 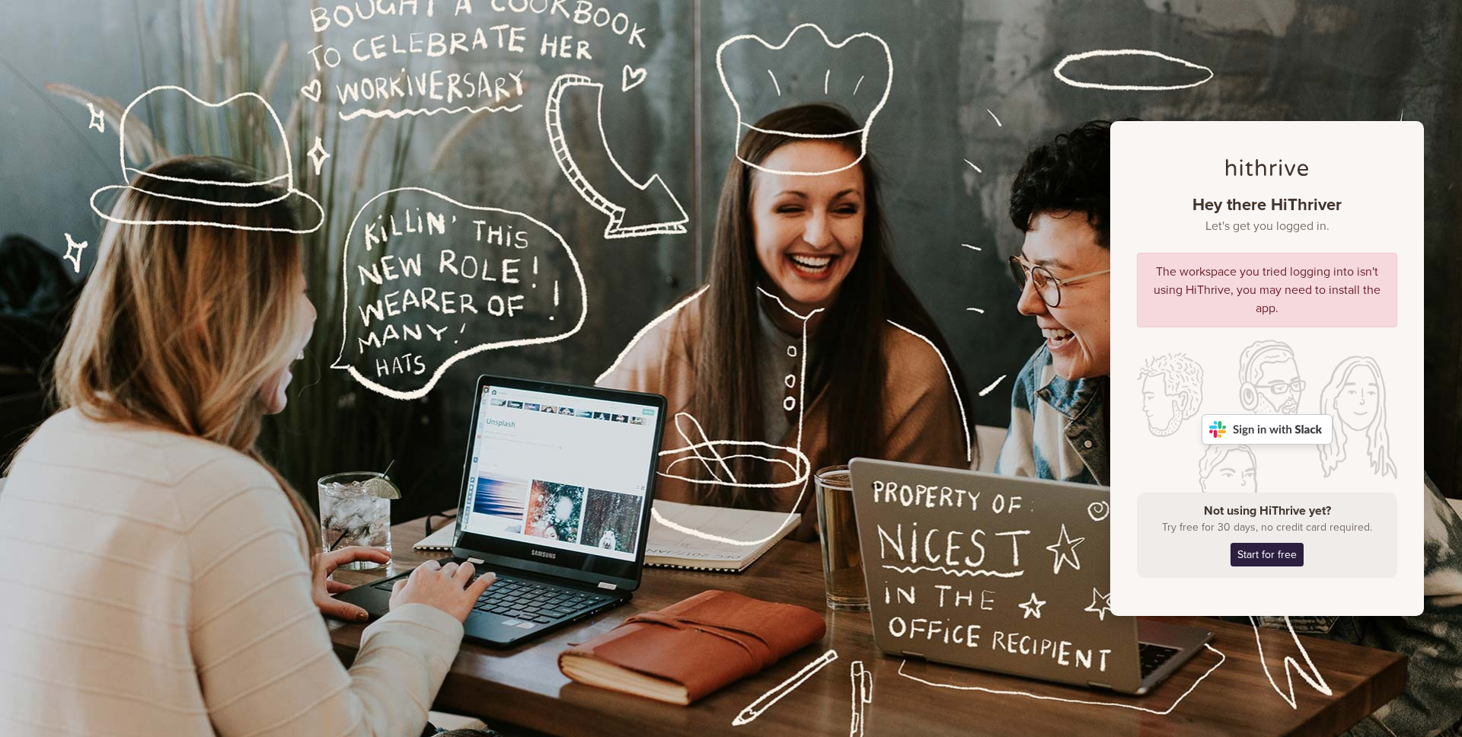 I want to click on img: Sign in with Slack, so click(x=1267, y=429).